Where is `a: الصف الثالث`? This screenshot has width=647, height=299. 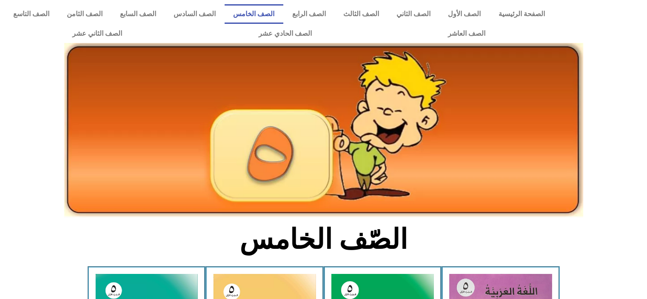 a: الصف الثالث is located at coordinates (361, 14).